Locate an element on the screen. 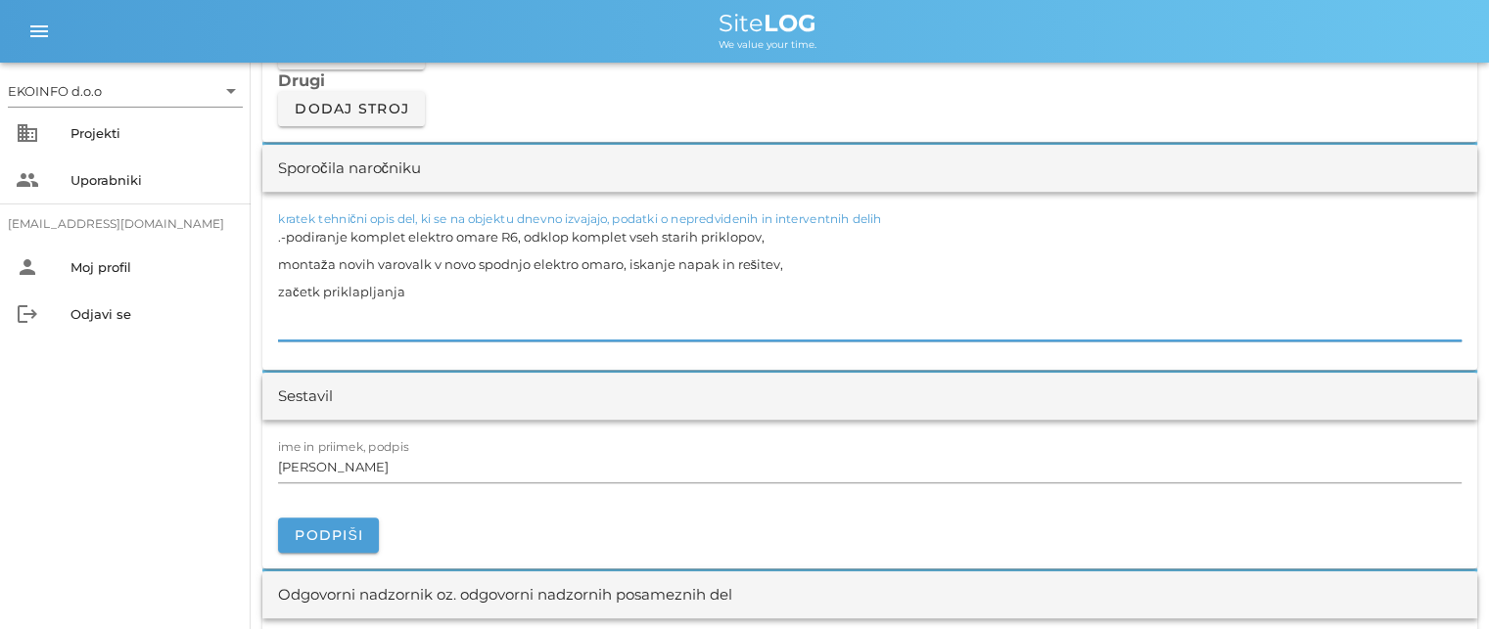  b: LOG is located at coordinates (790, 23).